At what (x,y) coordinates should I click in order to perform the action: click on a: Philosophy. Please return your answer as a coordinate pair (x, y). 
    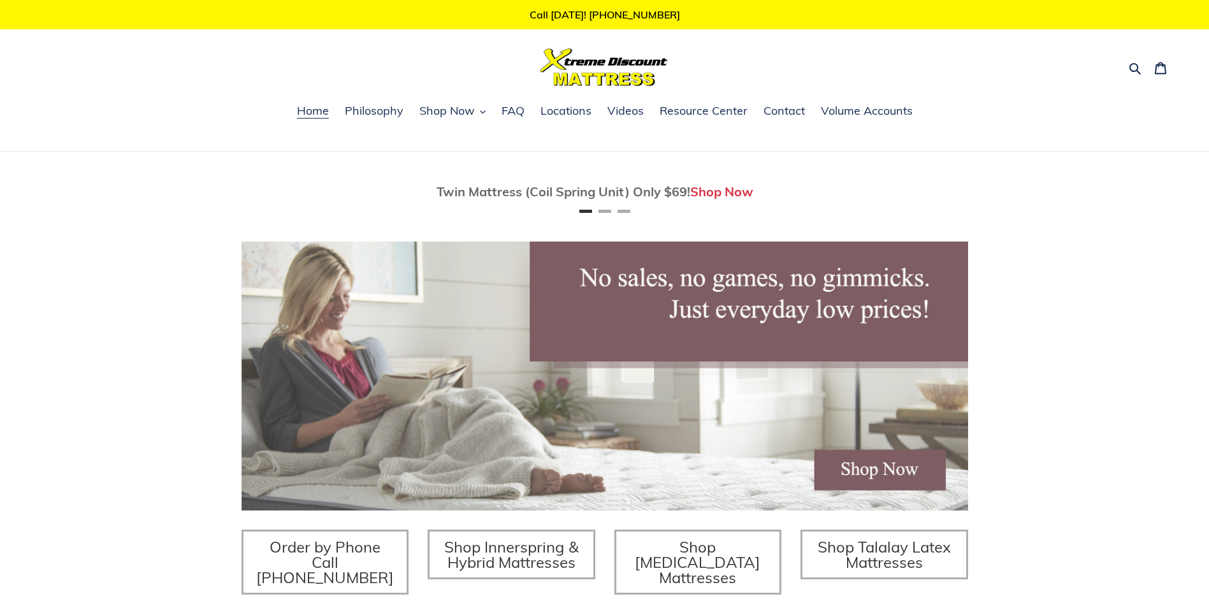
    Looking at the image, I should click on (374, 112).